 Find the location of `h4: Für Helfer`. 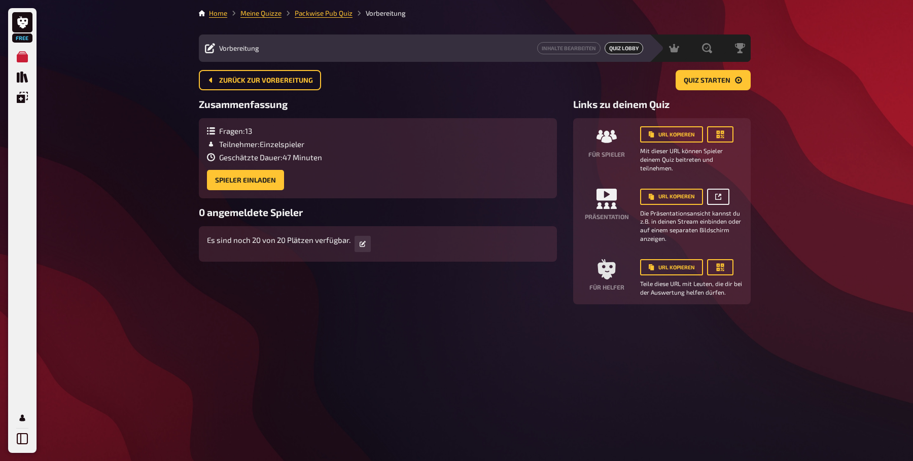

h4: Für Helfer is located at coordinates (607, 287).